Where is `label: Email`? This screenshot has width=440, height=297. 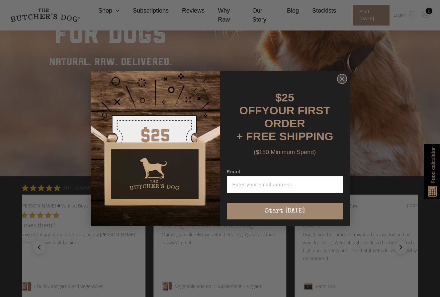 label: Email is located at coordinates (285, 173).